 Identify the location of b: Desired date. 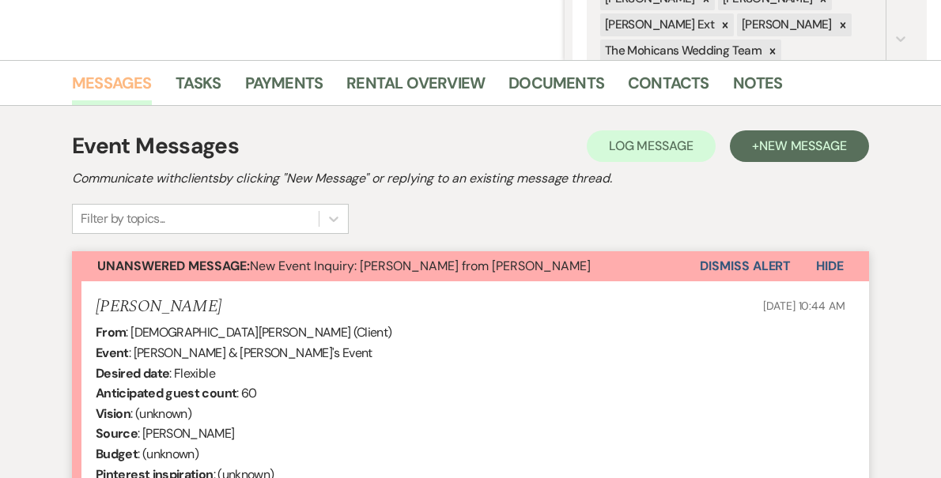
(132, 373).